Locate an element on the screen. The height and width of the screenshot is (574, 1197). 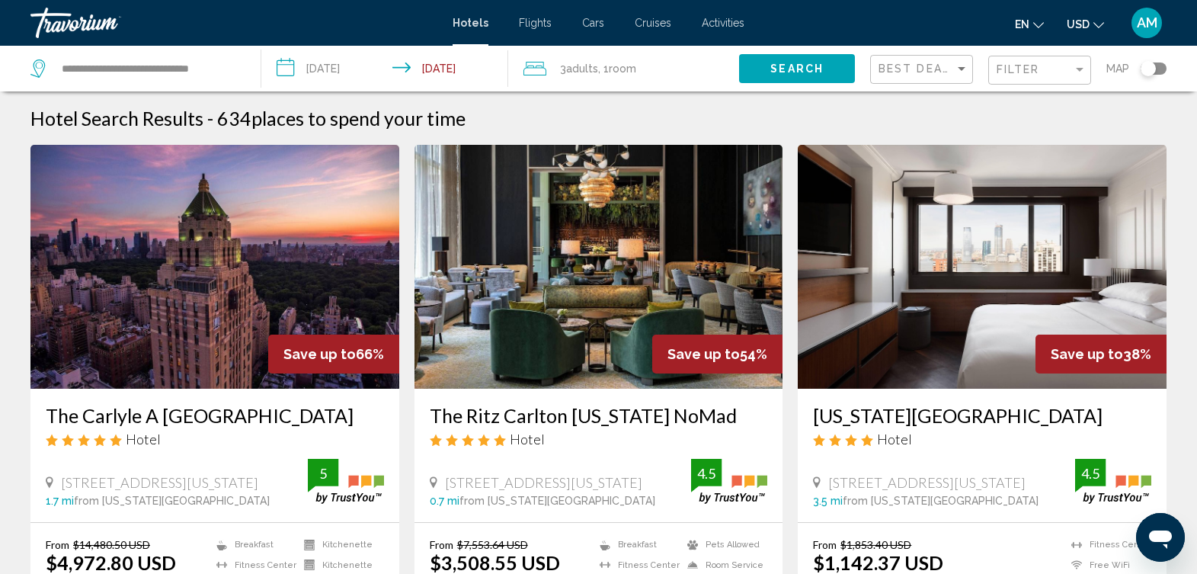
ins: $3,508.55 USD is located at coordinates (494, 562).